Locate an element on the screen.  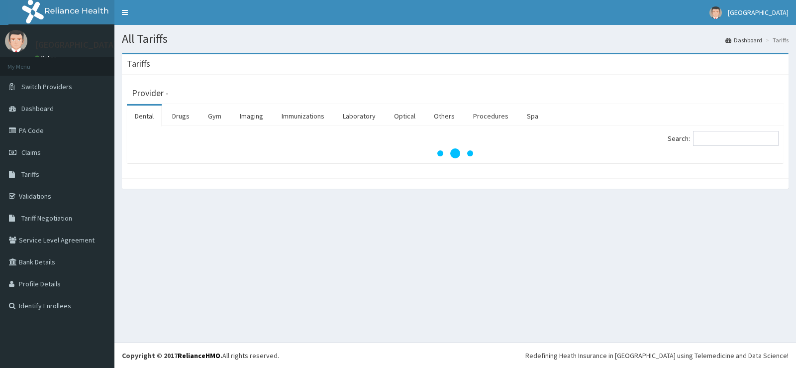
h1: All Tariffs is located at coordinates (455, 39).